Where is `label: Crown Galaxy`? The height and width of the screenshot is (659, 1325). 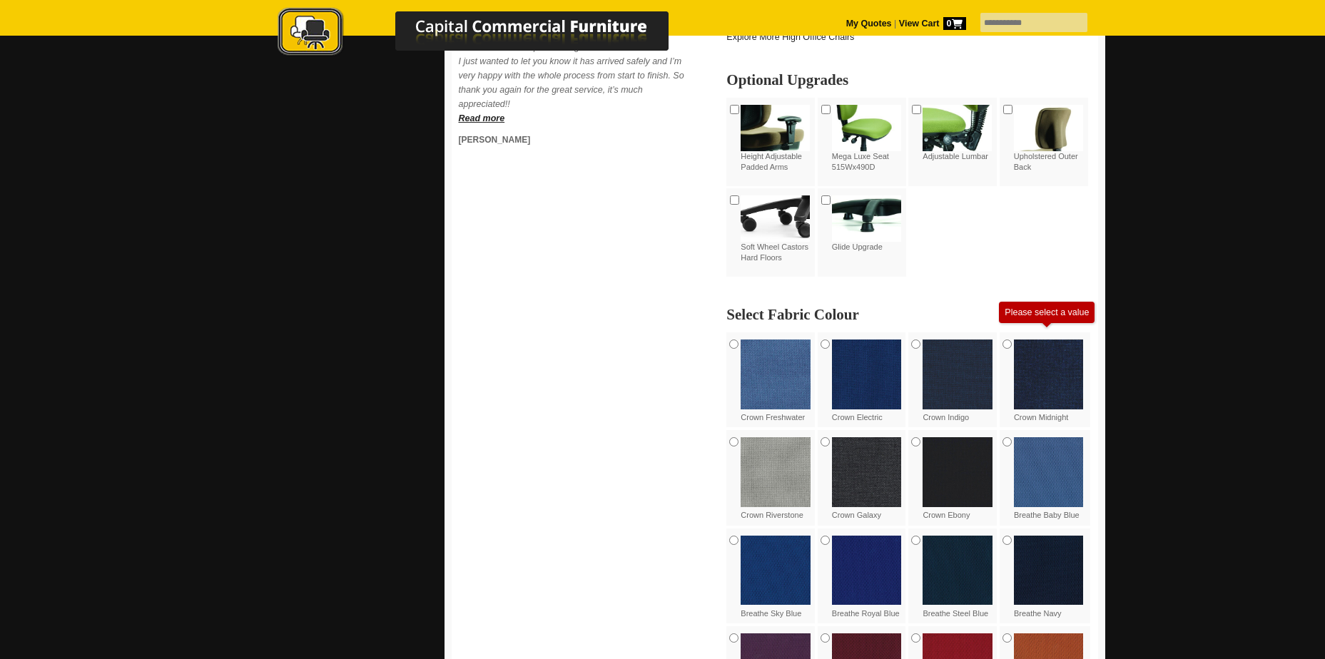 label: Crown Galaxy is located at coordinates (867, 479).